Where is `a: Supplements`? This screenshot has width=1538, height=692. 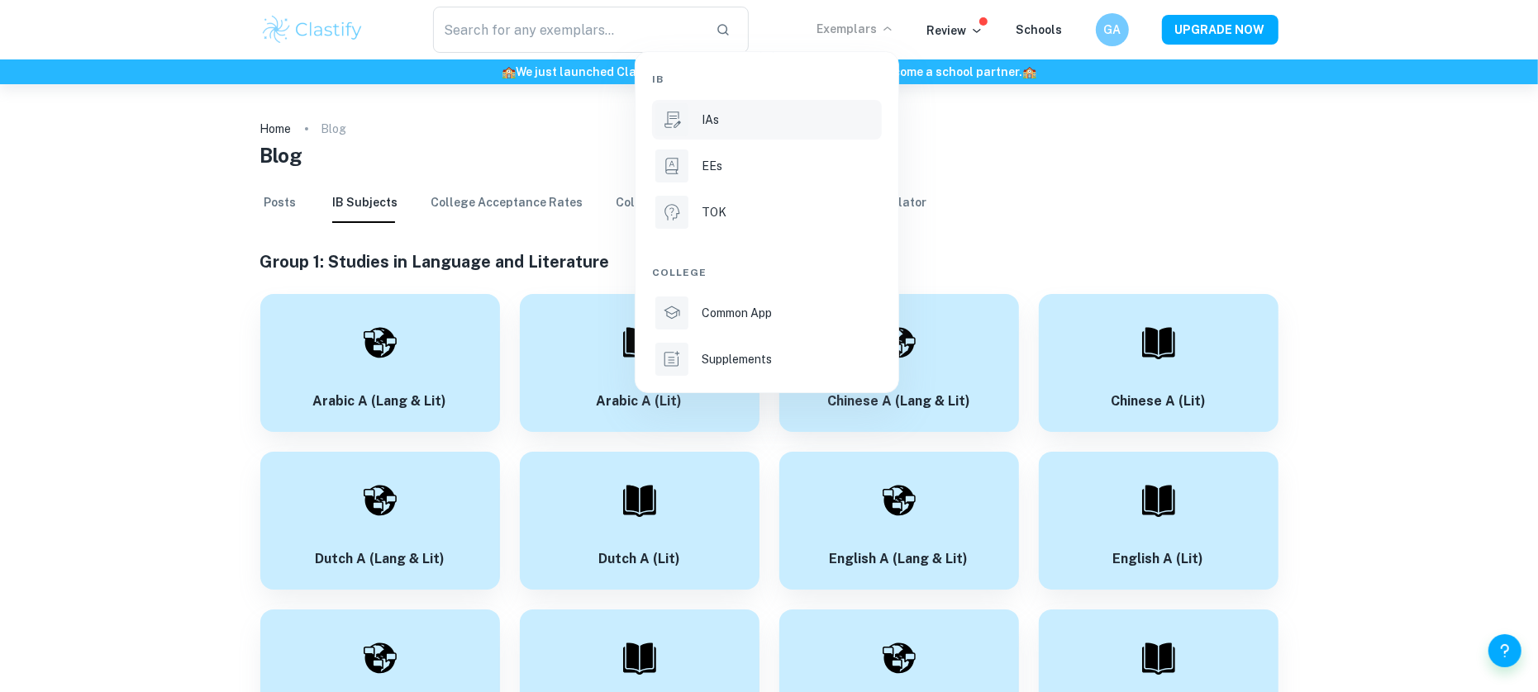
a: Supplements is located at coordinates (767, 359).